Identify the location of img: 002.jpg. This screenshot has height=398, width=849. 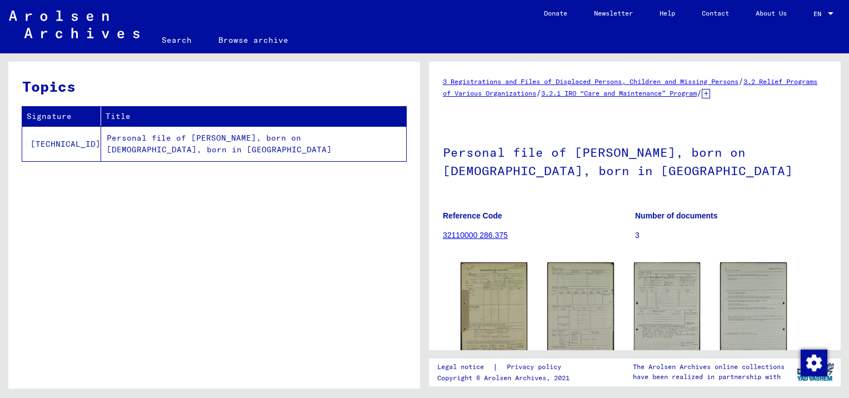
(581, 316).